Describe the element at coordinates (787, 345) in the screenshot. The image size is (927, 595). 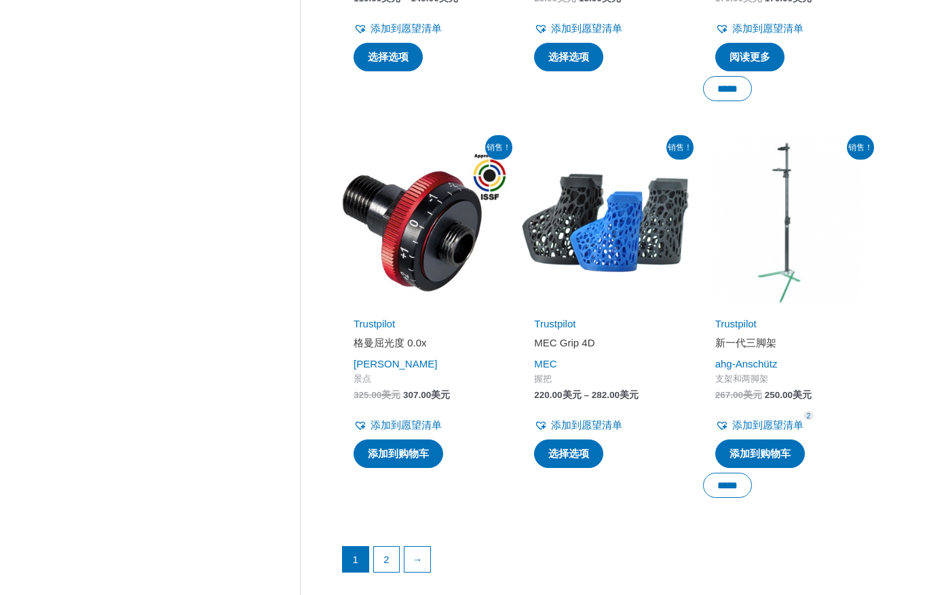
I see `a: 新一代三脚架` at that location.